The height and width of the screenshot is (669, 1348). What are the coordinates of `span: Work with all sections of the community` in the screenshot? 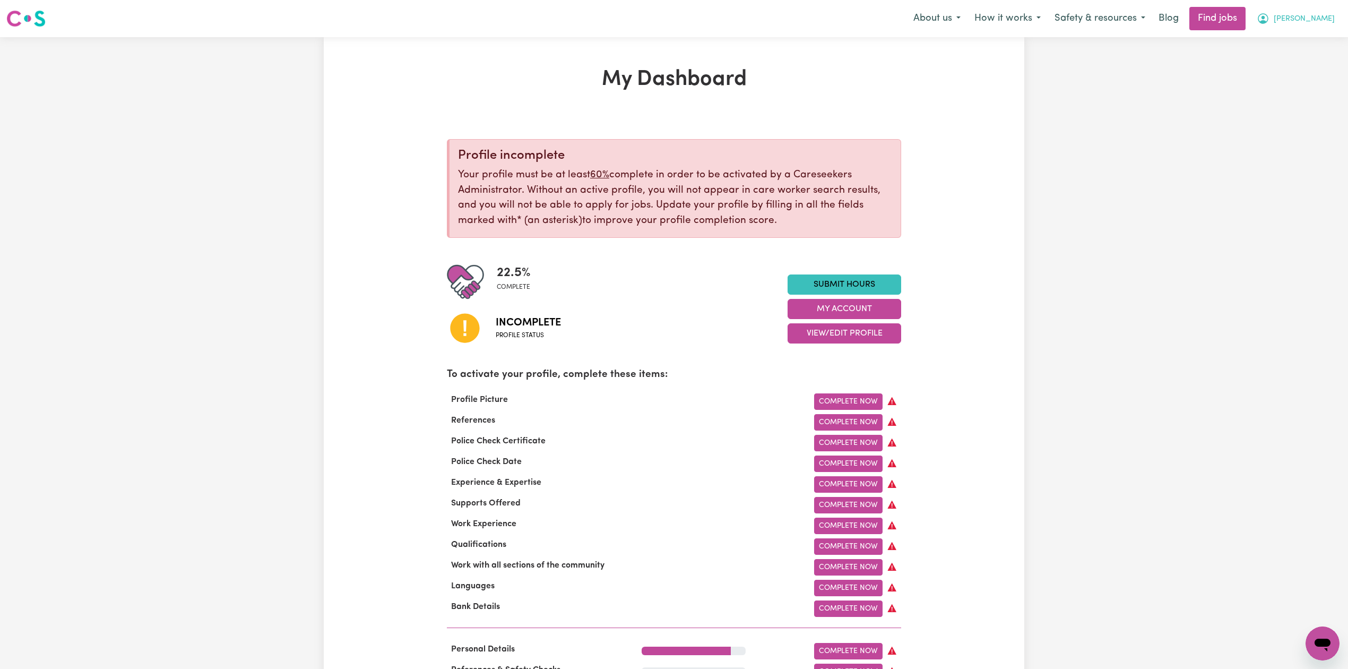 It's located at (528, 565).